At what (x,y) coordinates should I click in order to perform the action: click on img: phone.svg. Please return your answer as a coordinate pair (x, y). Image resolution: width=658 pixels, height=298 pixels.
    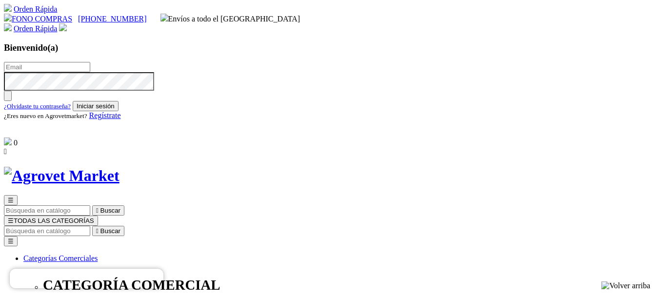
    Looking at the image, I should click on (8, 18).